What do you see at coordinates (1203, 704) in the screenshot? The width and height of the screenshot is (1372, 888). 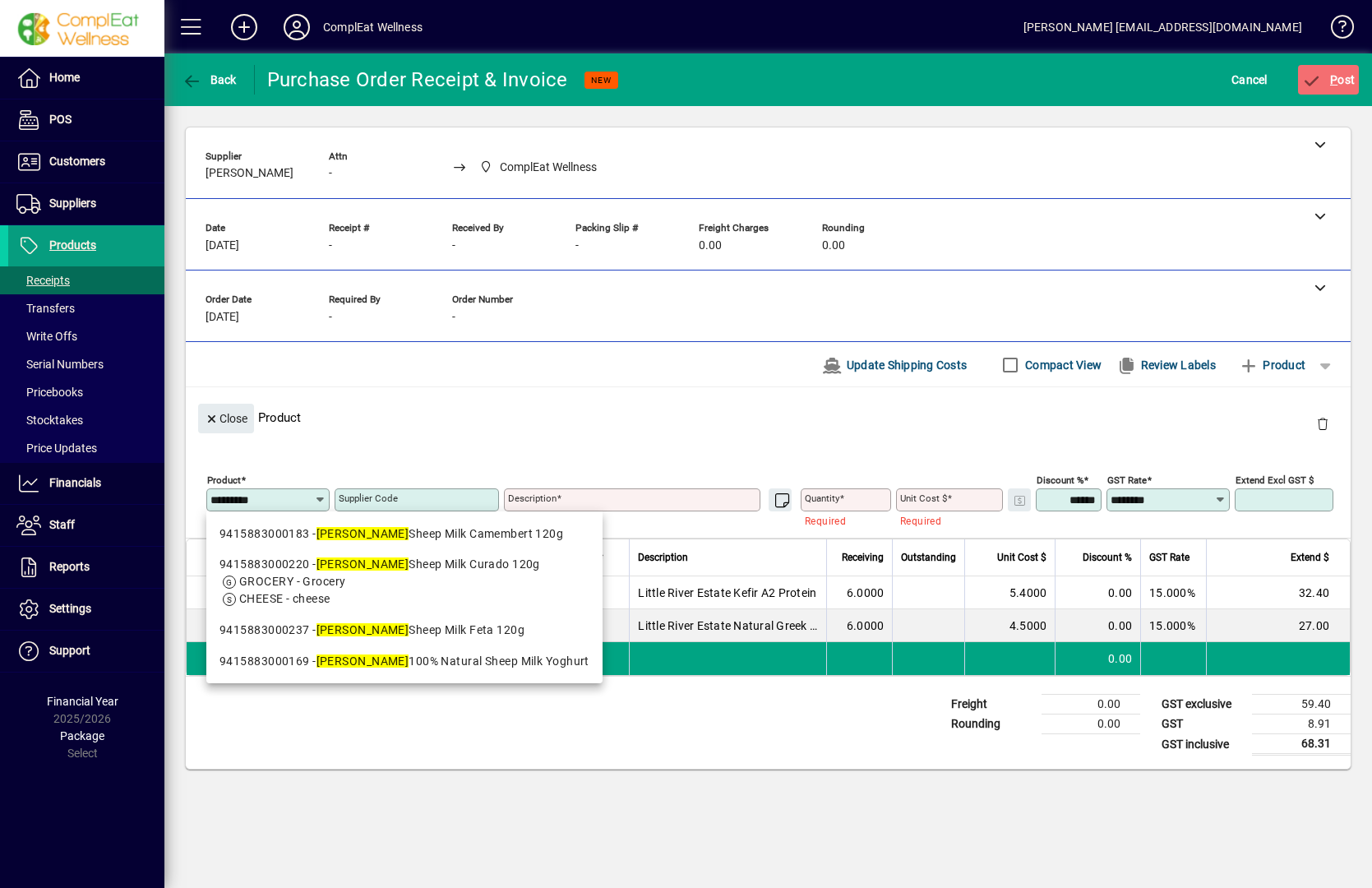 I see `td: GST exclusive` at bounding box center [1203, 704].